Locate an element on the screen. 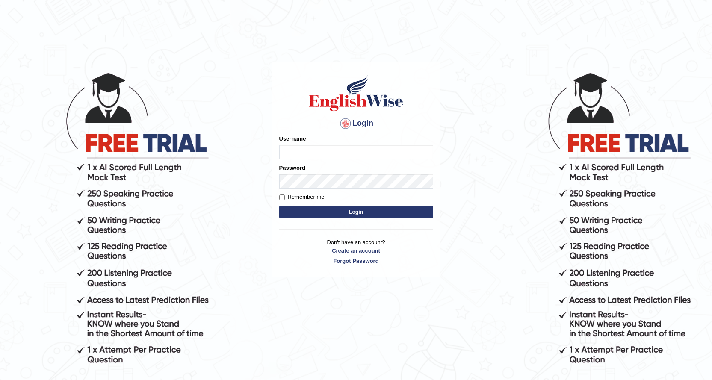  input: Remember me is located at coordinates (282, 197).